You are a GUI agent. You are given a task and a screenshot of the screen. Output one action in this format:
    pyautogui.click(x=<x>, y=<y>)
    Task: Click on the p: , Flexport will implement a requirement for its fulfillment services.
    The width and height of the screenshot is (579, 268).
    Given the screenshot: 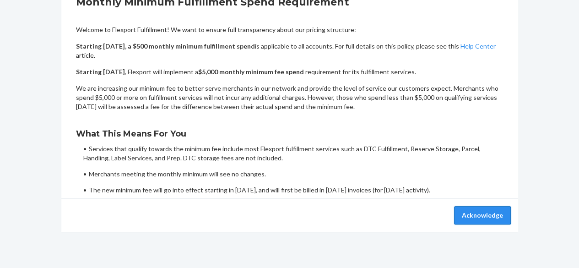 What is the action you would take?
    pyautogui.click(x=290, y=72)
    